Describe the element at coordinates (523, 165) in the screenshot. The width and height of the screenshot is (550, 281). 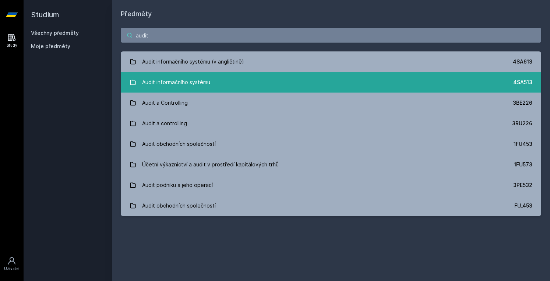
I see `div: 1FU573` at that location.